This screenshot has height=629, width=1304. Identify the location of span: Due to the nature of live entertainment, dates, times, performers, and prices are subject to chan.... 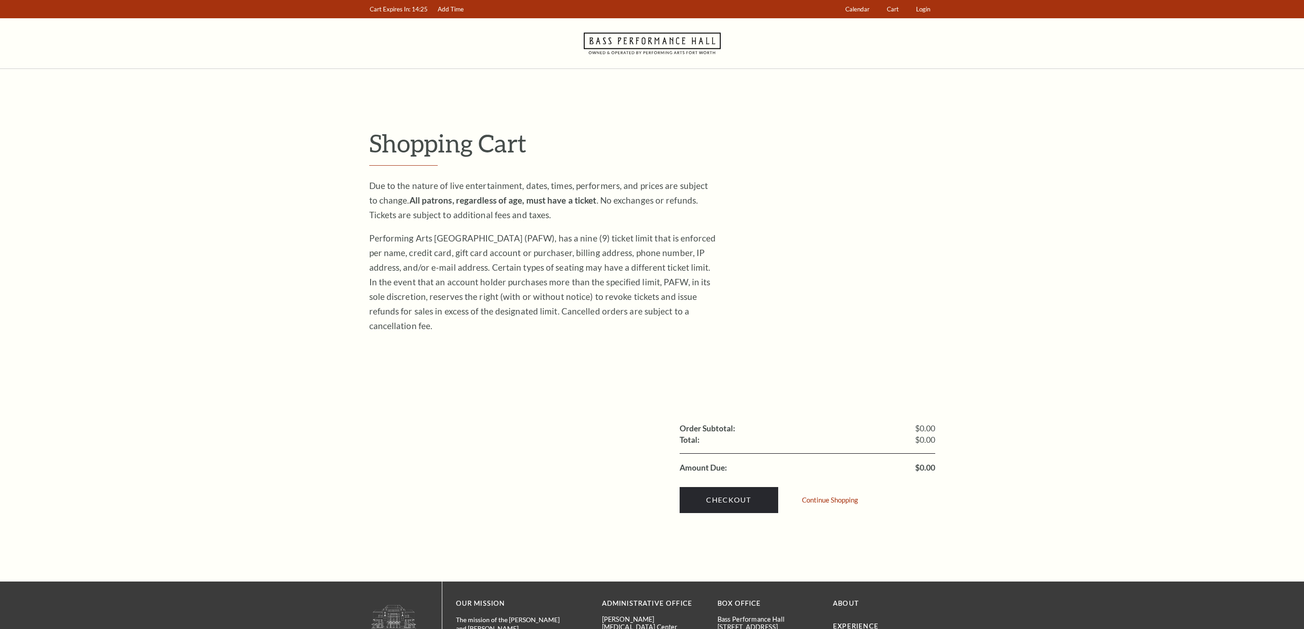
(539, 200).